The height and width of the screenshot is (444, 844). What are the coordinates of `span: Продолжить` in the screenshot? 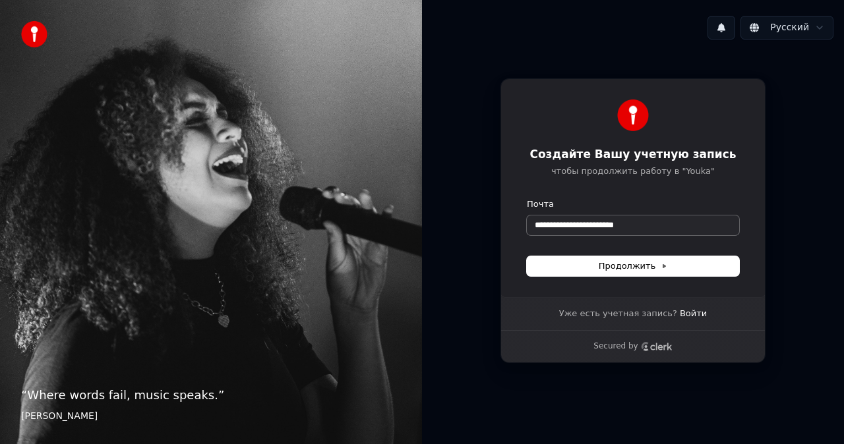 It's located at (633, 266).